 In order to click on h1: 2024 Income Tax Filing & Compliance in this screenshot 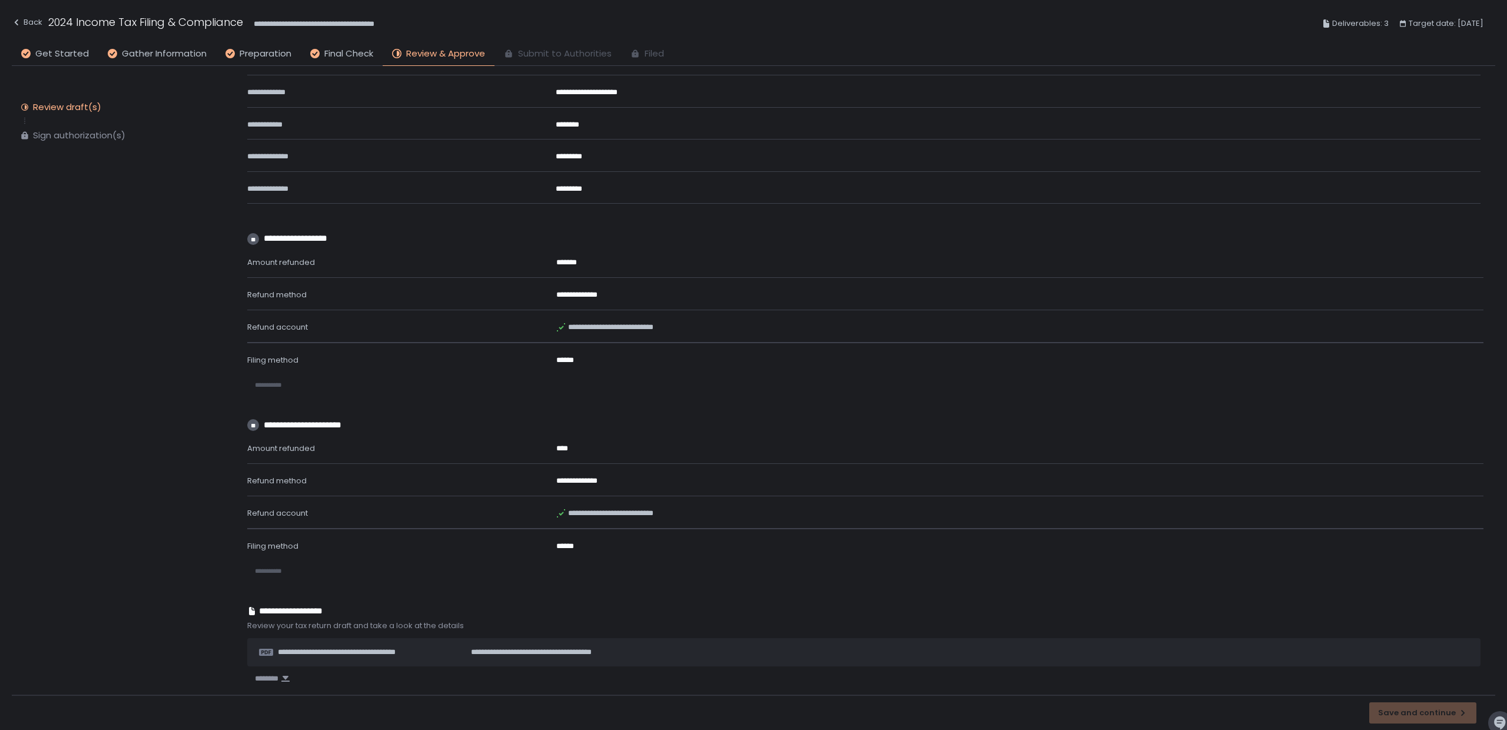, I will do `click(145, 22)`.